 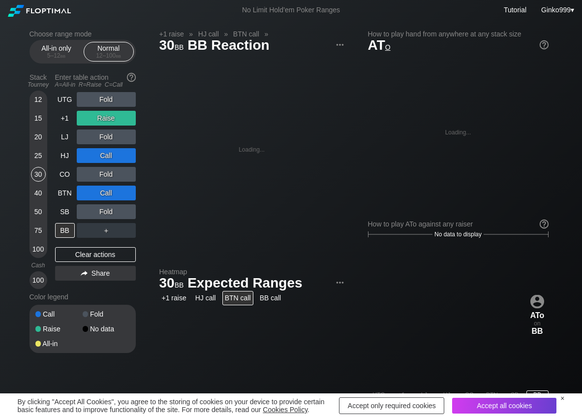 I want to click on div: 15, so click(x=38, y=118).